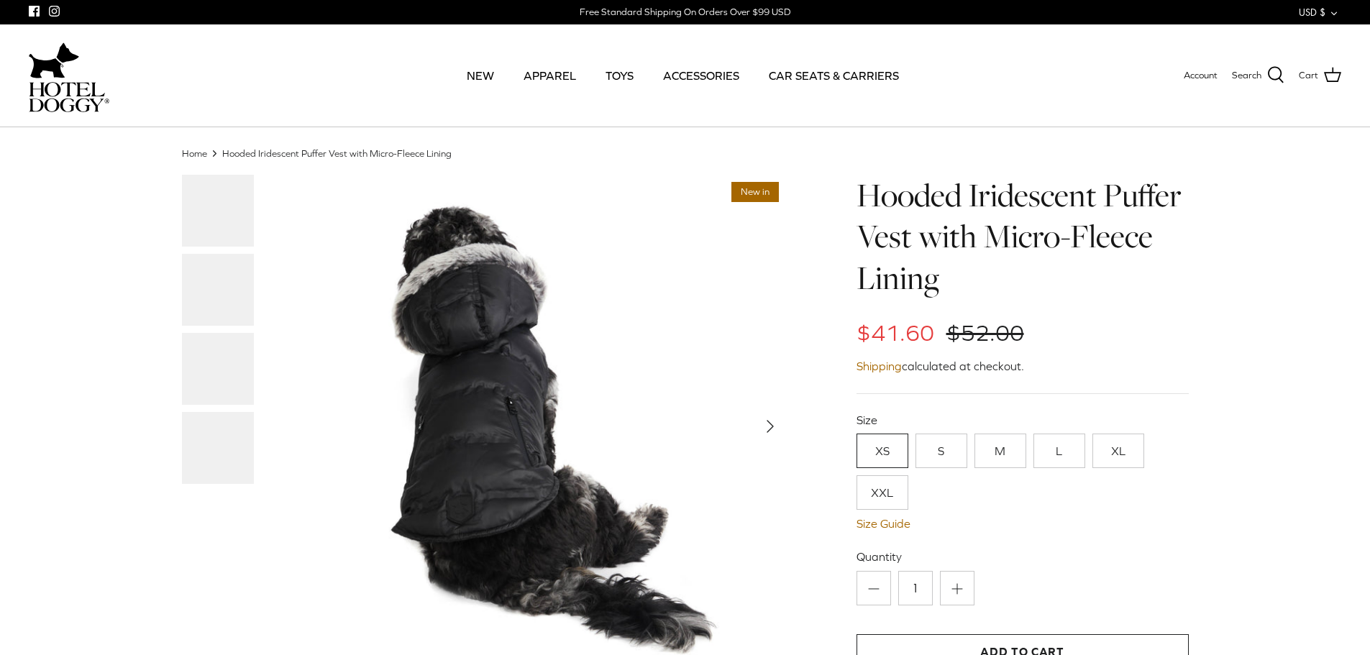 This screenshot has width=1370, height=655. I want to click on img: dog-icon.svg, so click(54, 60).